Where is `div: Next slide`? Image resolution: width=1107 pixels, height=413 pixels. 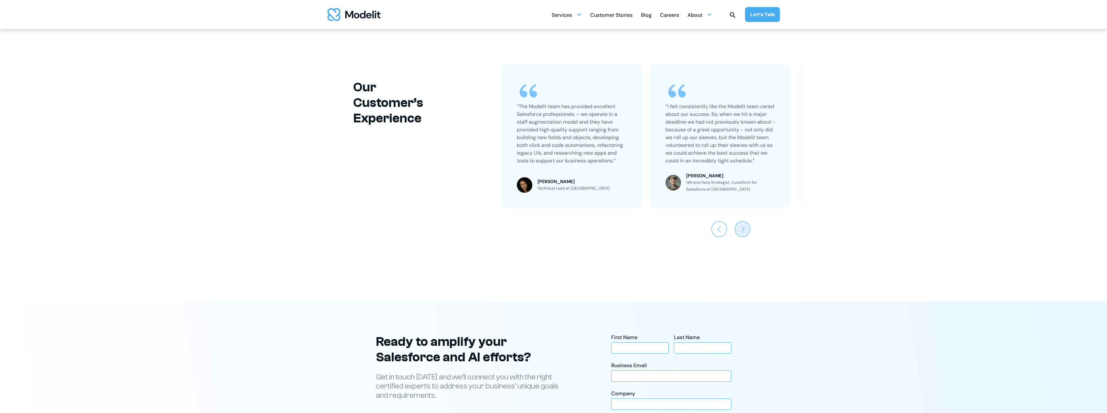
div: Next slide is located at coordinates (742, 229).